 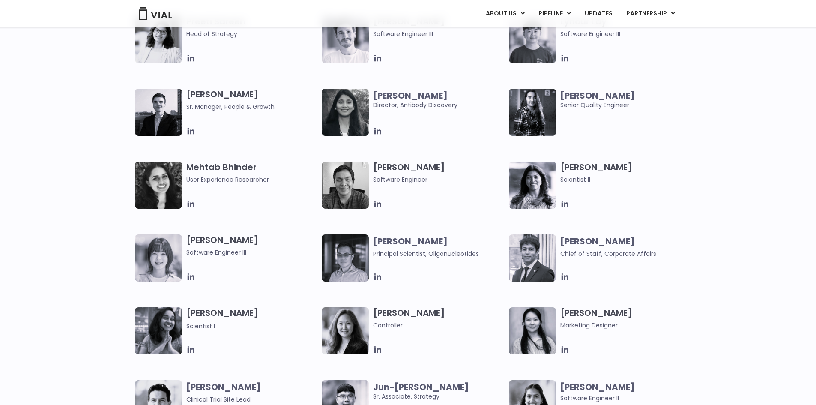 I want to click on img: Headshot of smiling of smiling man named Wei-Sheng, so click(x=345, y=258).